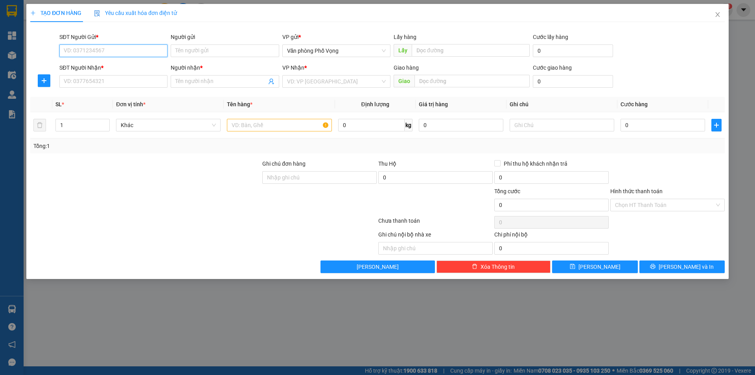  Describe the element at coordinates (634, 104) in the screenshot. I see `span: Cước hàng` at that location.